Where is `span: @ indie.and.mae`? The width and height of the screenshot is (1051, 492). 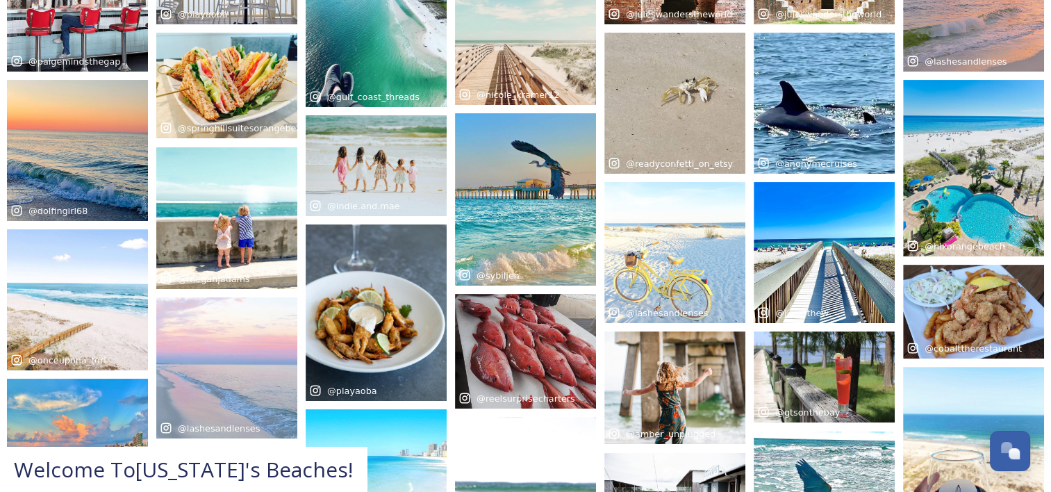 span: @ indie.and.mae is located at coordinates (363, 206).